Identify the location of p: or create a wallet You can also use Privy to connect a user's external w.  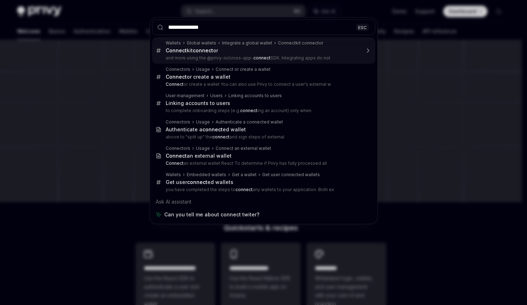
(263, 84).